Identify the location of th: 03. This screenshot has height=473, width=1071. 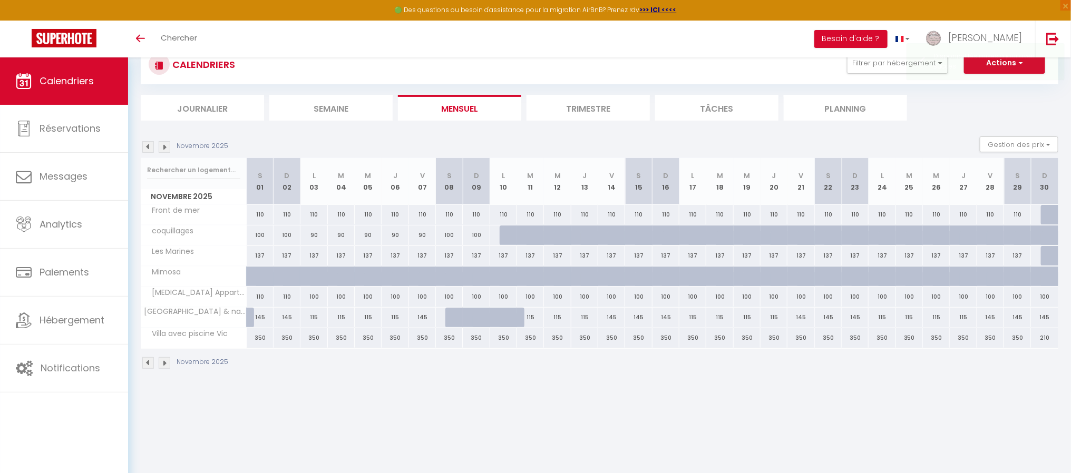
(314, 181).